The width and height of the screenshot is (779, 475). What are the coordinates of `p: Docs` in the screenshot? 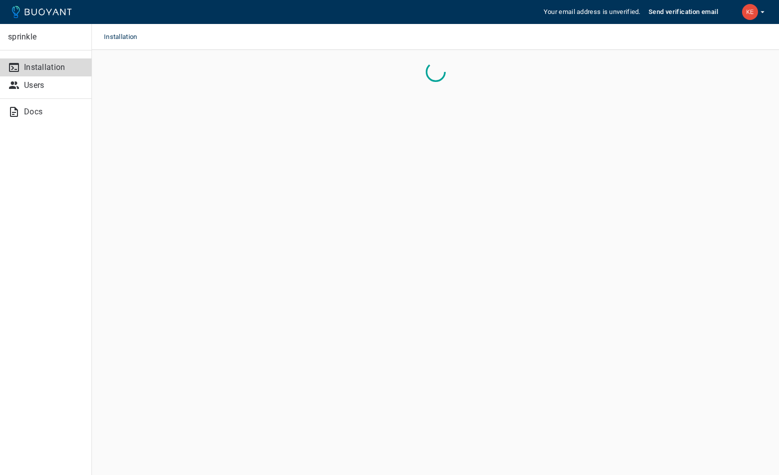 It's located at (53, 112).